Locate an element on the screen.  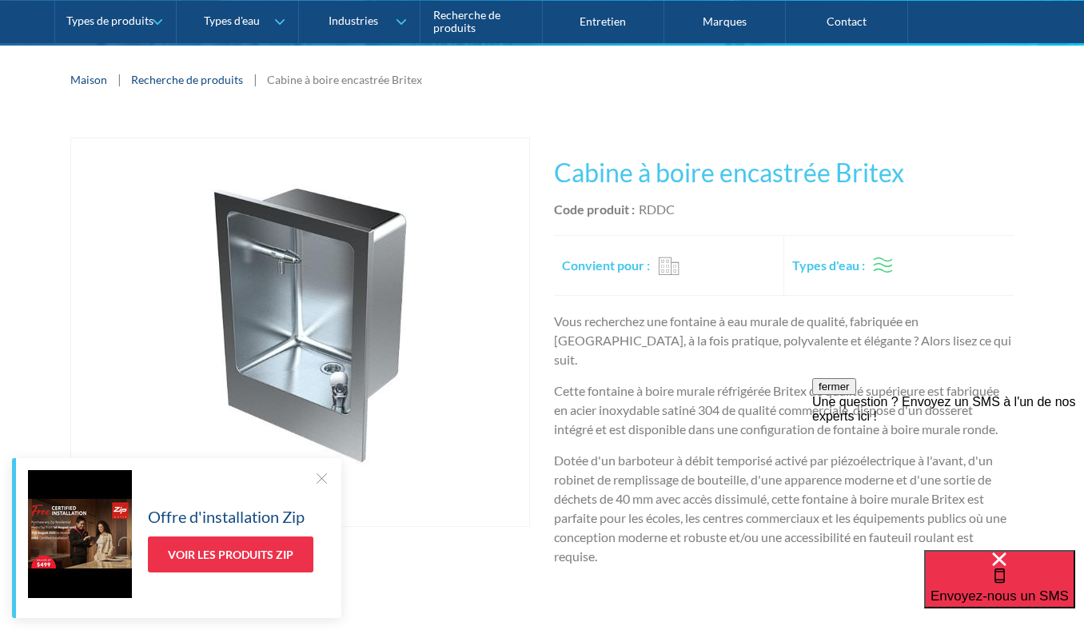
font: Types de produits is located at coordinates (110, 20).